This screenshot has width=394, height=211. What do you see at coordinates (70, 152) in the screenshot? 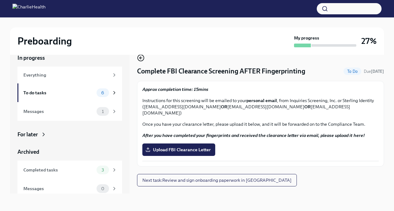
I see `a: Archived` at bounding box center [70, 152].